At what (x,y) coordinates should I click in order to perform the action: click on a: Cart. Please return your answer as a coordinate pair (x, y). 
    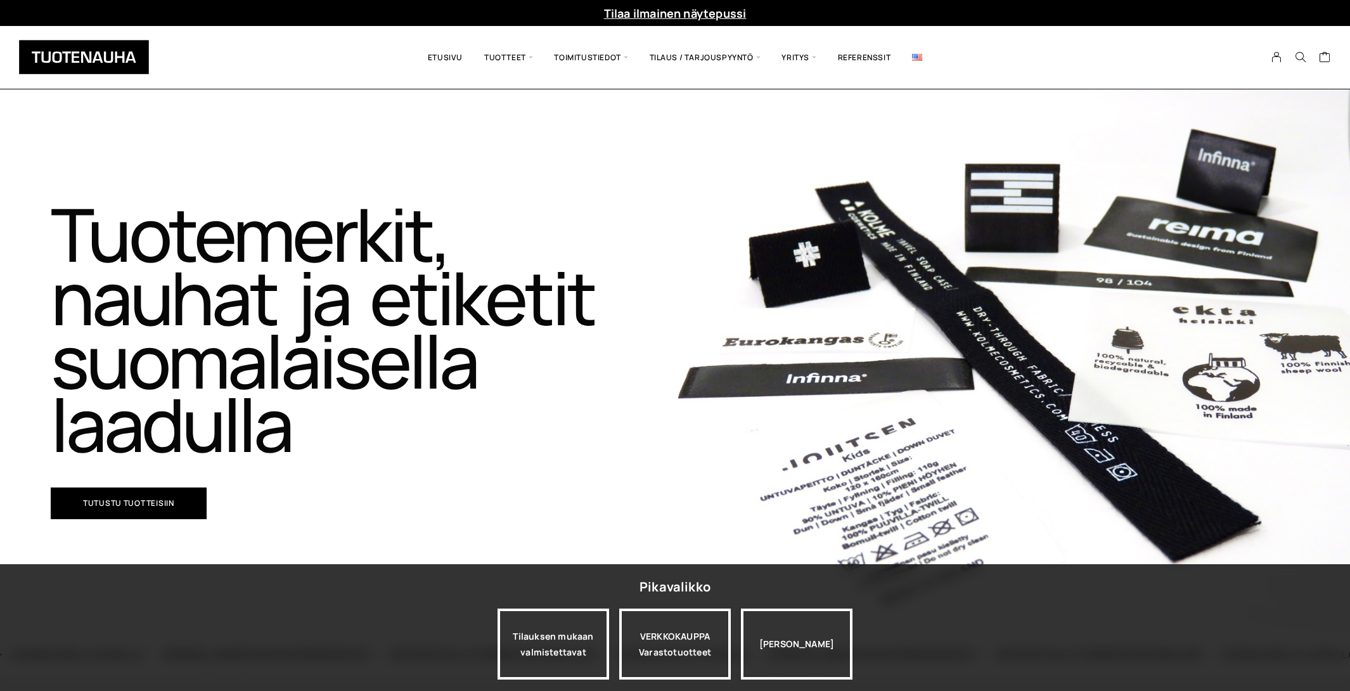
    Looking at the image, I should click on (1324, 58).